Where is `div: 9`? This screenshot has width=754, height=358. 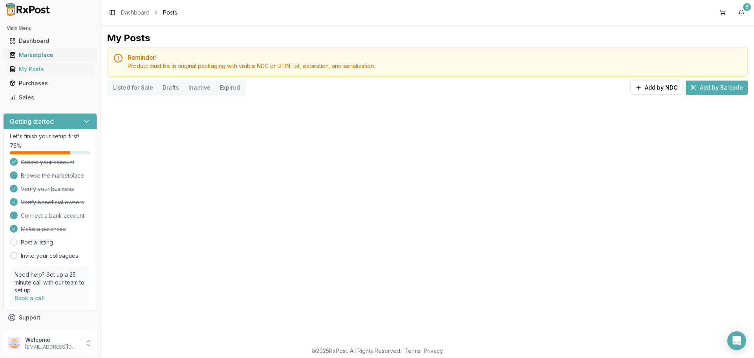 div: 9 is located at coordinates (747, 7).